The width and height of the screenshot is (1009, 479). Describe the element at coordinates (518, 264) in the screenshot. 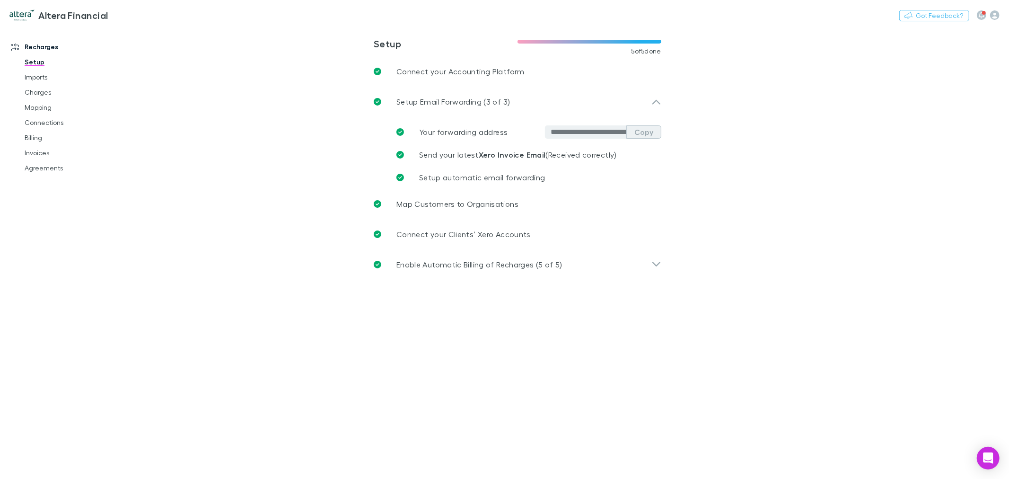

I see `div: Enable Automatic Billing of Recharges (5 of 5)` at that location.